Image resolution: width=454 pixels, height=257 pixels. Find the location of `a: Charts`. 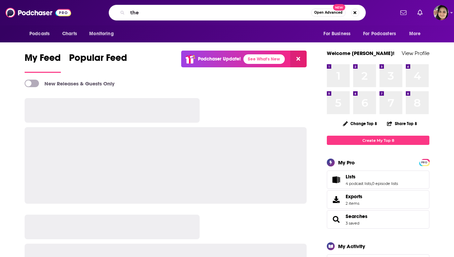

a: Charts is located at coordinates (69, 34).